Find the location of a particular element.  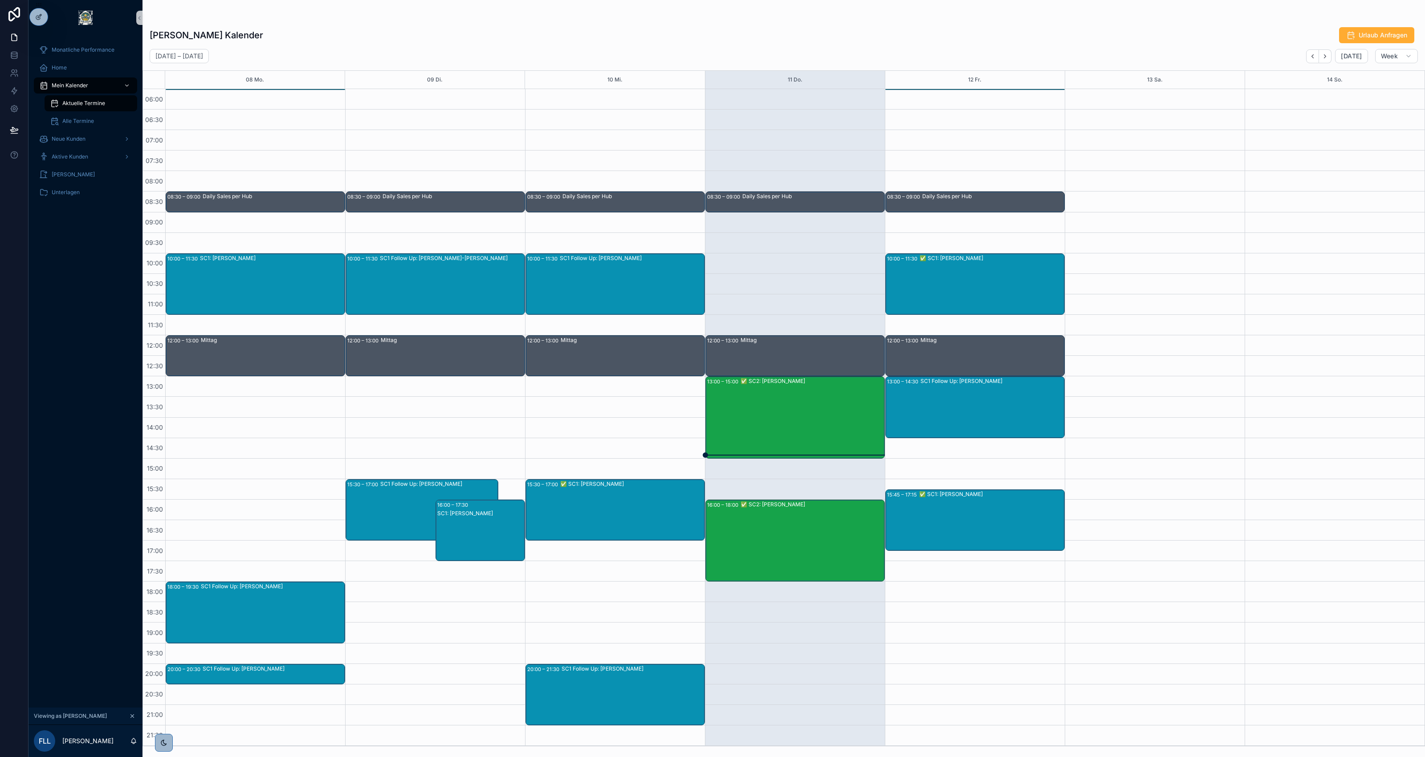

div: 20:00 – 21:30 is located at coordinates (544, 669).